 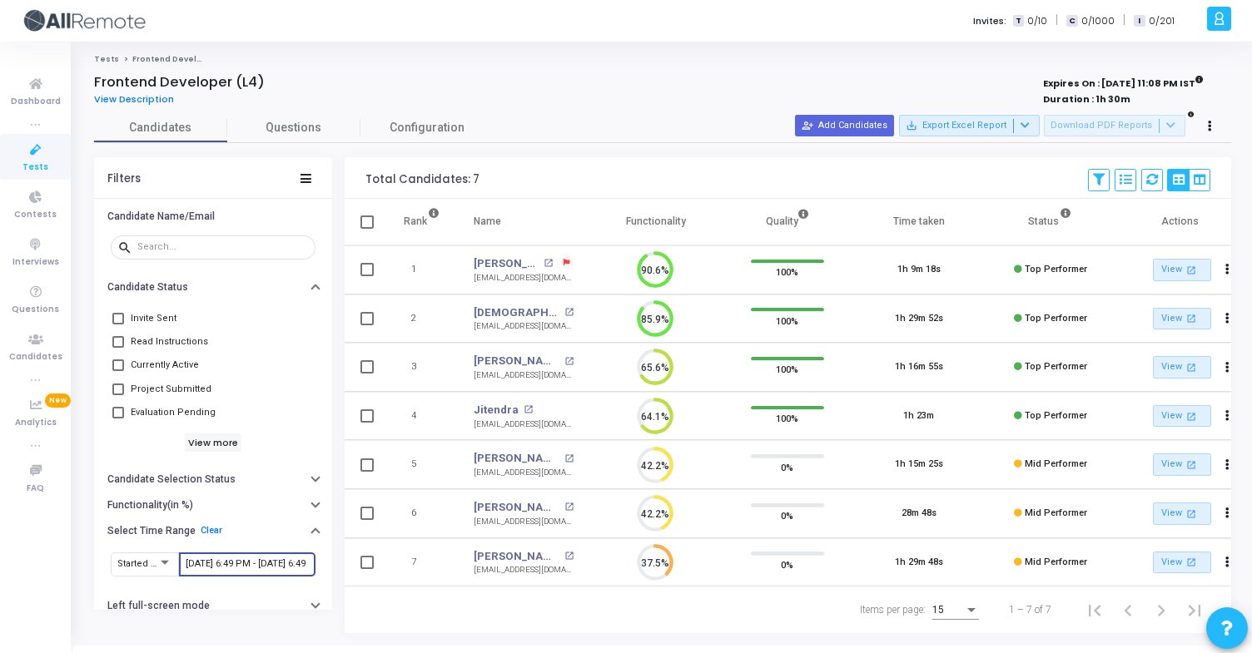 I want to click on a: Jitendra, so click(x=496, y=410).